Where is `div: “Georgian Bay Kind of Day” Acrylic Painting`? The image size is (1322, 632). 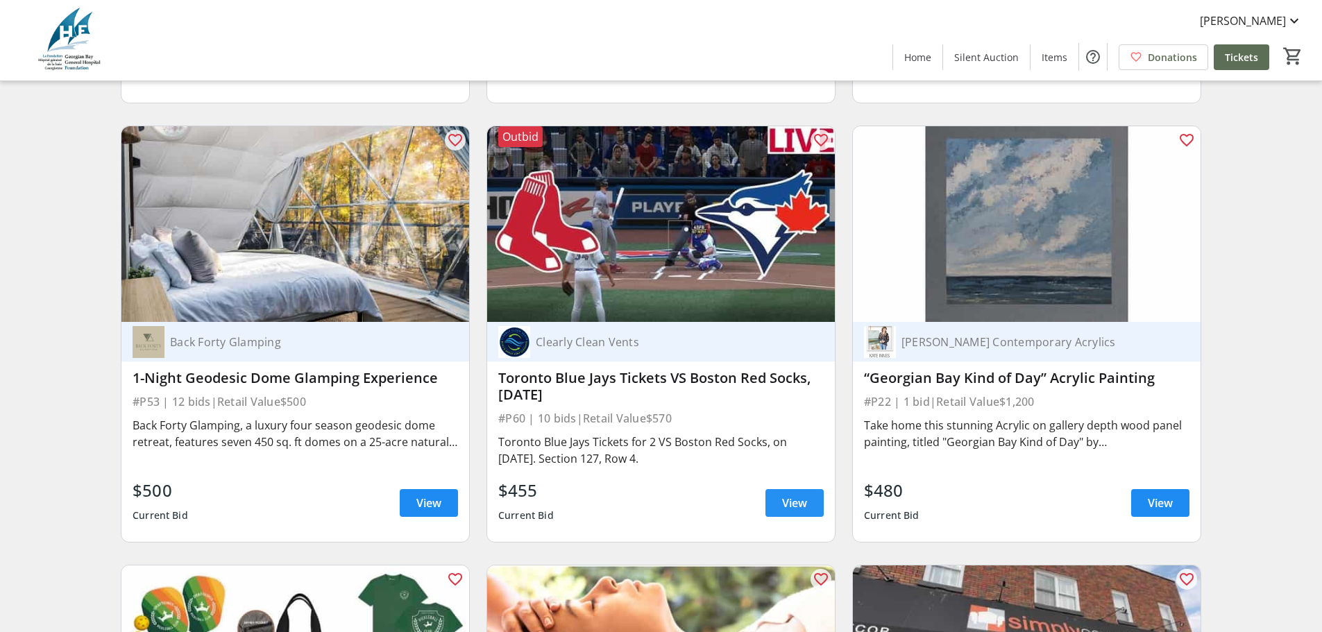
div: “Georgian Bay Kind of Day” Acrylic Painting is located at coordinates (1026, 378).